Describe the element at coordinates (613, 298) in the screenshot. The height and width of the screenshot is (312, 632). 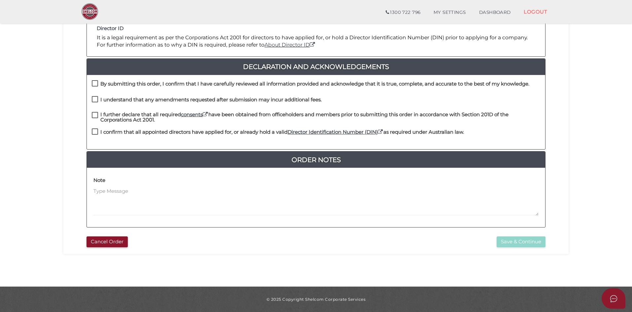
I see `button: Open asap` at that location.